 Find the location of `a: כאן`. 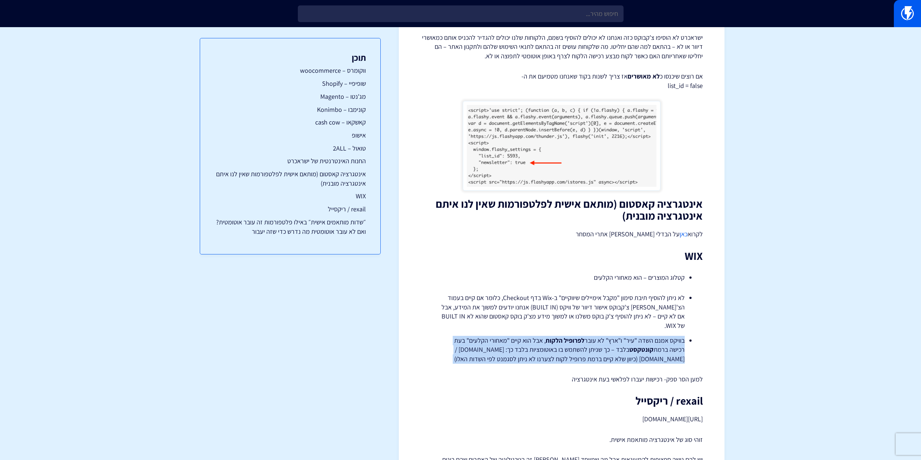

a: כאן is located at coordinates (684, 234).